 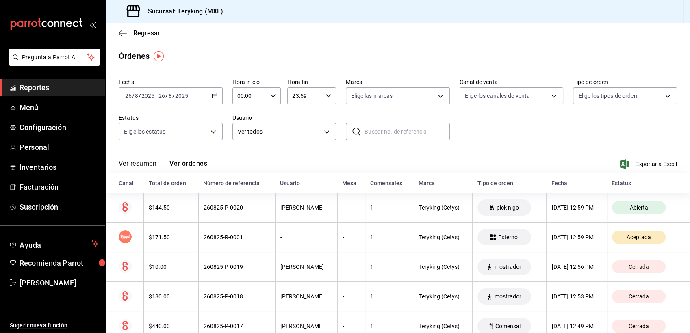 What do you see at coordinates (59, 127) in the screenshot?
I see `span: Configuración` at bounding box center [59, 127].